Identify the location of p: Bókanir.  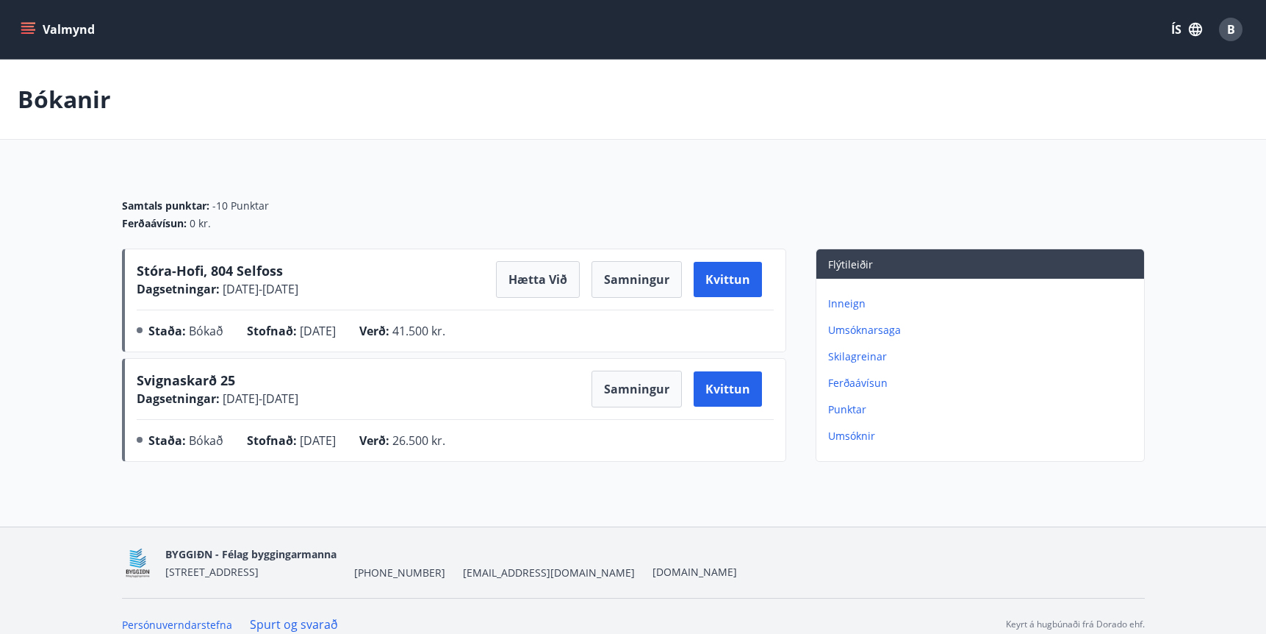
(64, 99).